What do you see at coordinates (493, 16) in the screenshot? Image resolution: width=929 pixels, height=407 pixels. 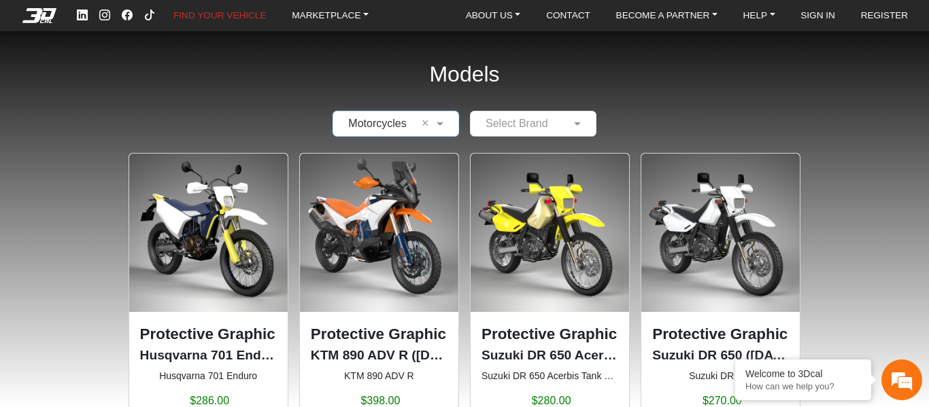 I see `a: ABOUT US` at bounding box center [493, 16].